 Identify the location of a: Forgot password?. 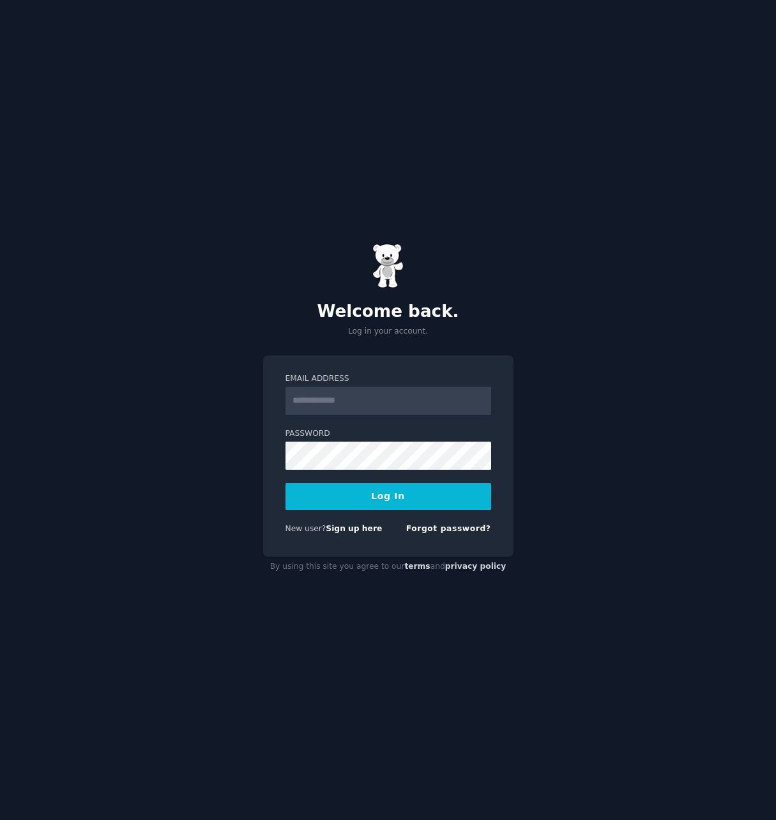
(449, 528).